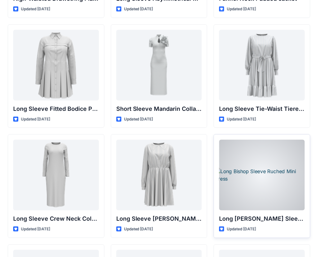  Describe the element at coordinates (159, 65) in the screenshot. I see `a: Short Sleeve Mandarin Collar Sheath Dress with Floral Appliqué` at that location.